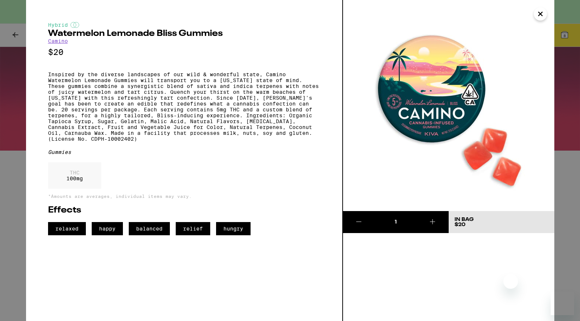 This screenshot has width=580, height=321. I want to click on div: 1, so click(395, 222).